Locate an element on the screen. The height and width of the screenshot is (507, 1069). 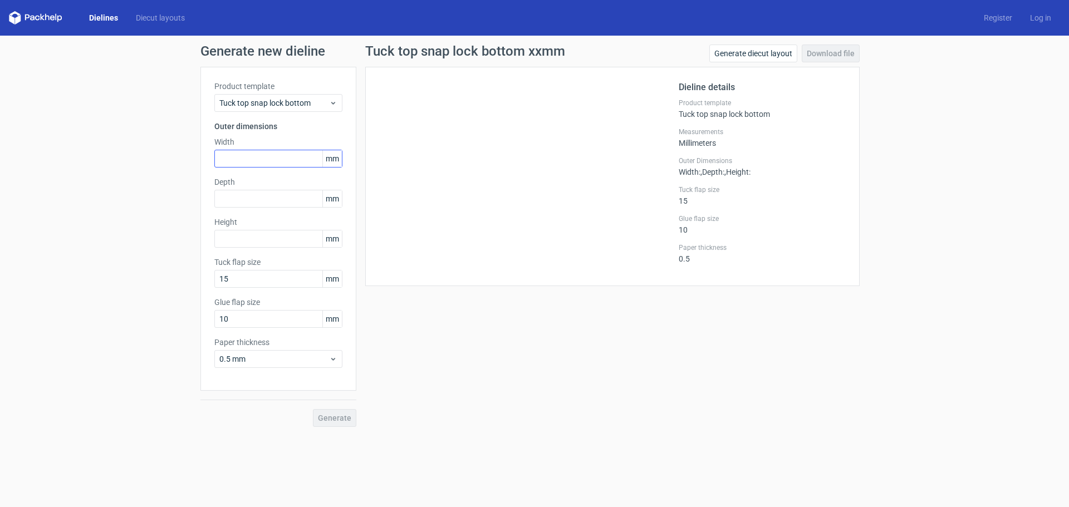
h1: Tuck top snap lock bottom xxmm is located at coordinates (465, 51).